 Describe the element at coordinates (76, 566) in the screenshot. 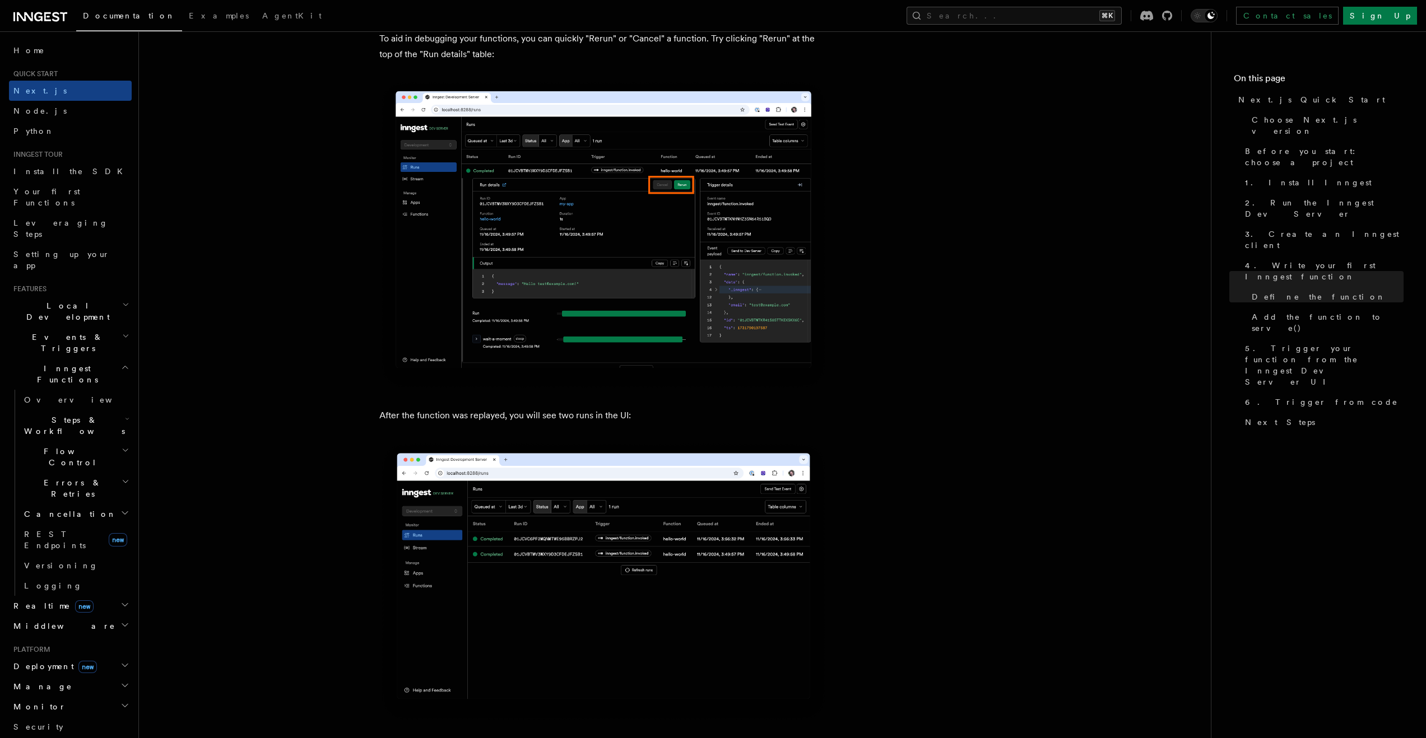

I see `a: Versioning` at that location.